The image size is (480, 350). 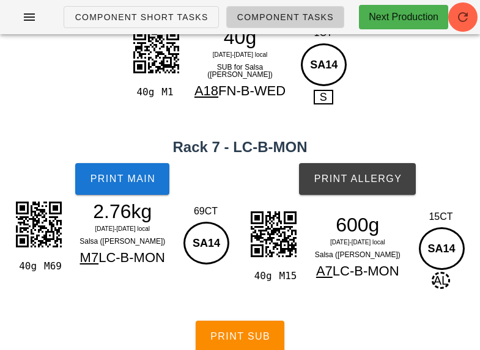 What do you see at coordinates (240, 337) in the screenshot?
I see `span: Print Sub` at bounding box center [240, 337].